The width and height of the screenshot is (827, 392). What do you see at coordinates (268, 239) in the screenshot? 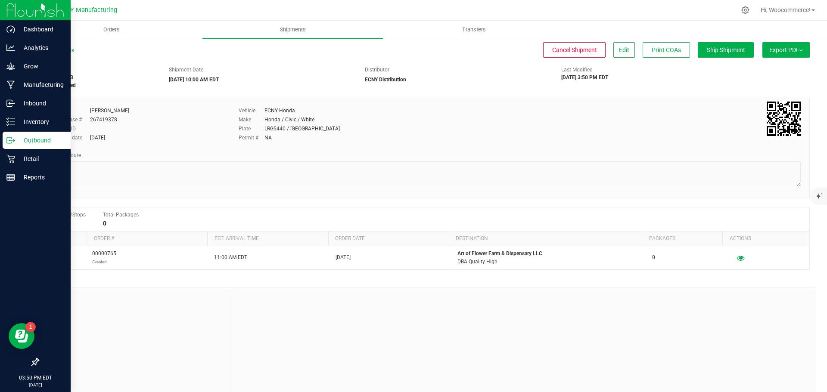
I see `th: Est. arrival time` at bounding box center [268, 239].